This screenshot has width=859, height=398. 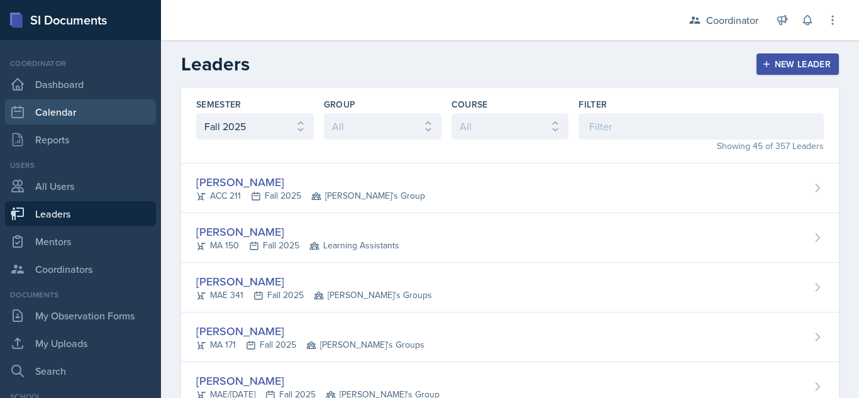 What do you see at coordinates (215, 64) in the screenshot?
I see `h2: Leaders` at bounding box center [215, 64].